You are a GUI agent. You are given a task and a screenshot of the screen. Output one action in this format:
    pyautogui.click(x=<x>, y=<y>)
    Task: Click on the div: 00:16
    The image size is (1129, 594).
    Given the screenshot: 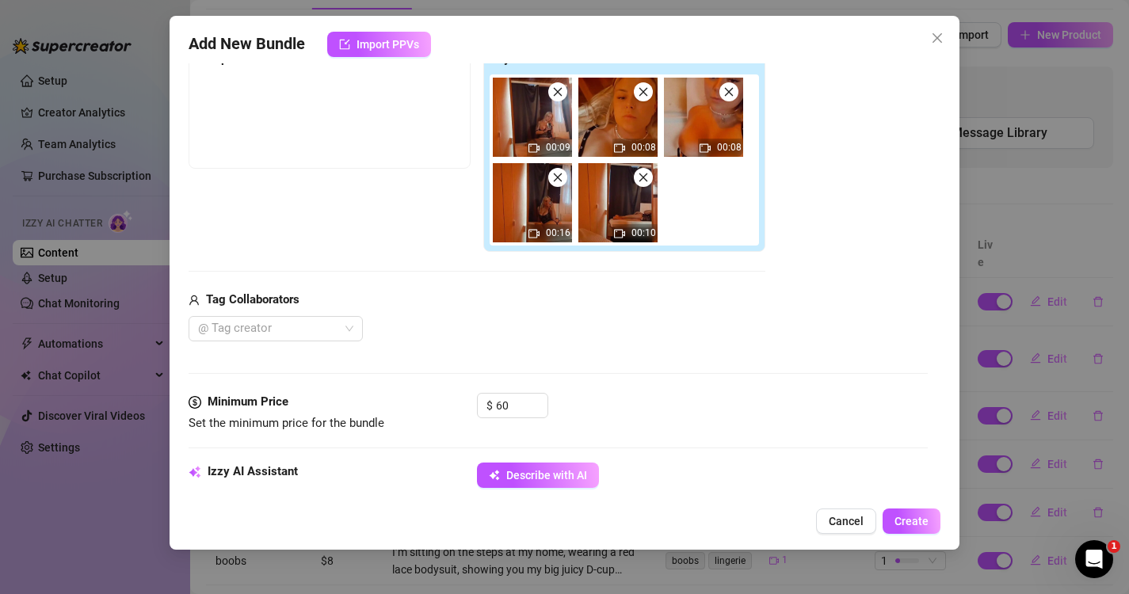 What is the action you would take?
    pyautogui.click(x=532, y=203)
    